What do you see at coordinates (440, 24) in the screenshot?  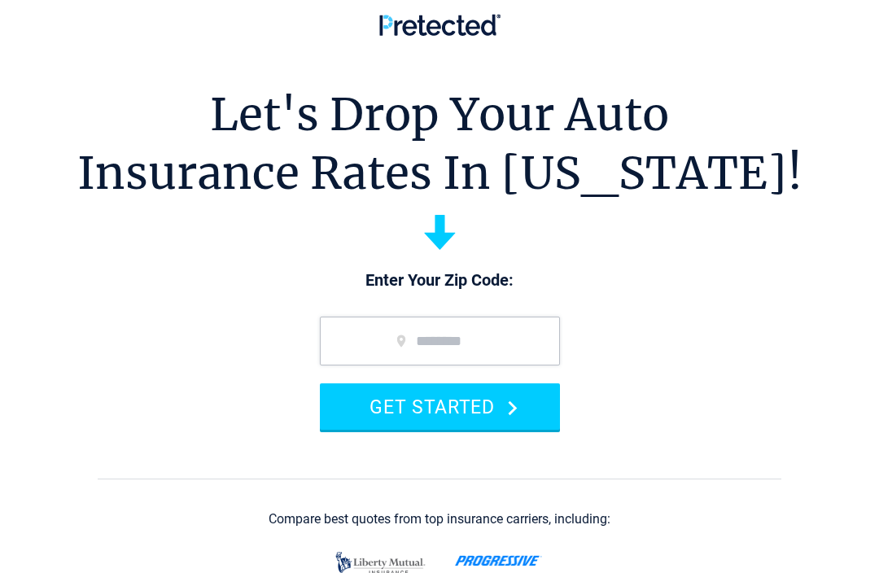 I see `img: Pretected Logo` at bounding box center [440, 24].